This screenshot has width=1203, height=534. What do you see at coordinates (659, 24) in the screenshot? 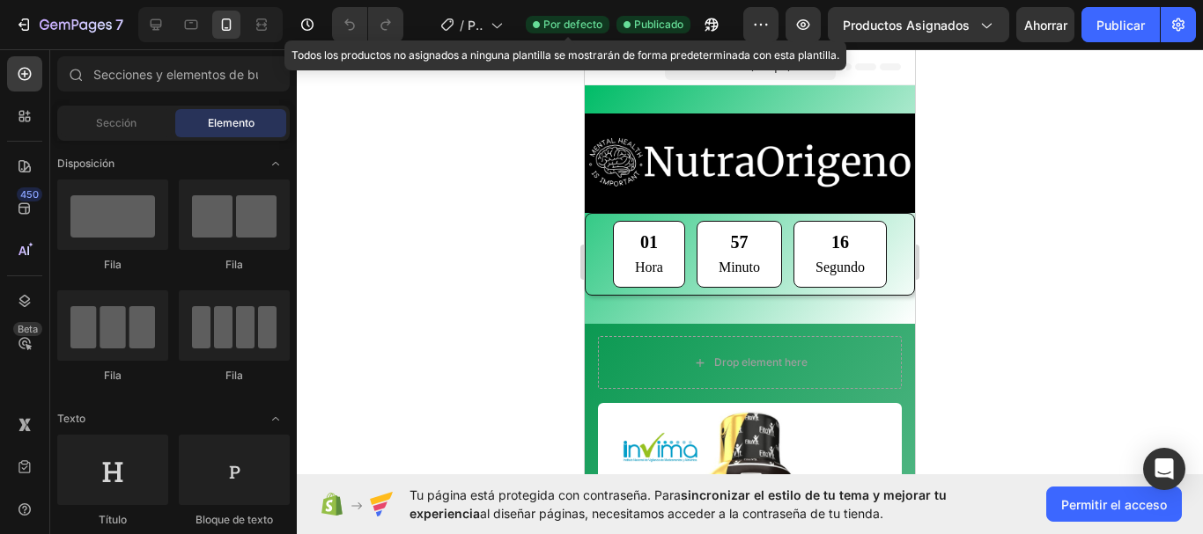
I see `font: Publicado` at bounding box center [659, 24].